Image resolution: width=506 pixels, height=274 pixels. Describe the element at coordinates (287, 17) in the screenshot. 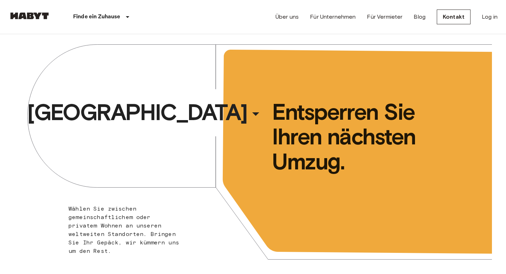

I see `a: Über uns` at that location.